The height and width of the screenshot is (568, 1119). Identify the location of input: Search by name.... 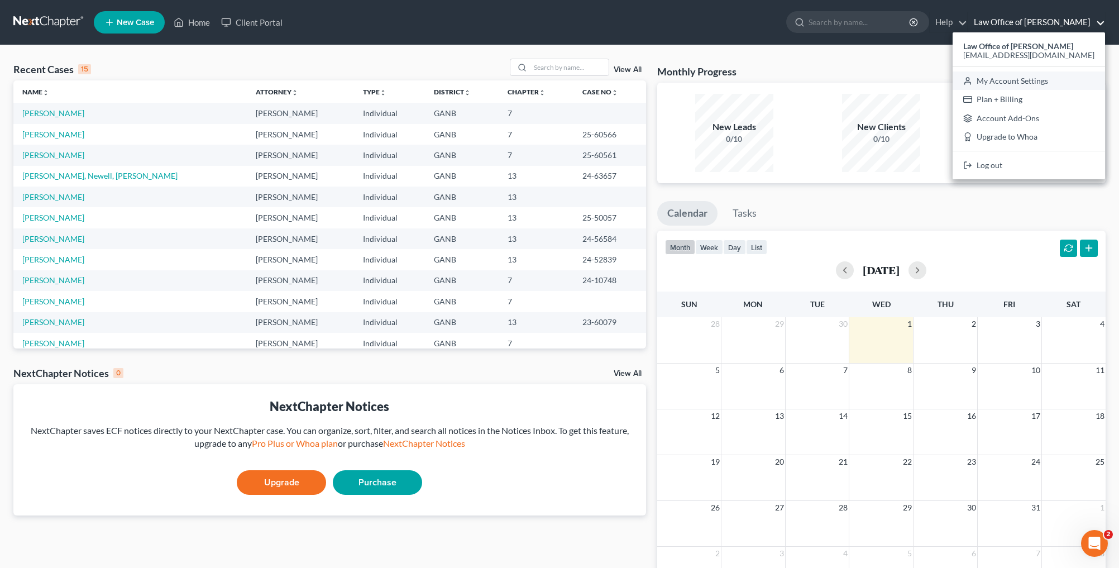
(859, 22).